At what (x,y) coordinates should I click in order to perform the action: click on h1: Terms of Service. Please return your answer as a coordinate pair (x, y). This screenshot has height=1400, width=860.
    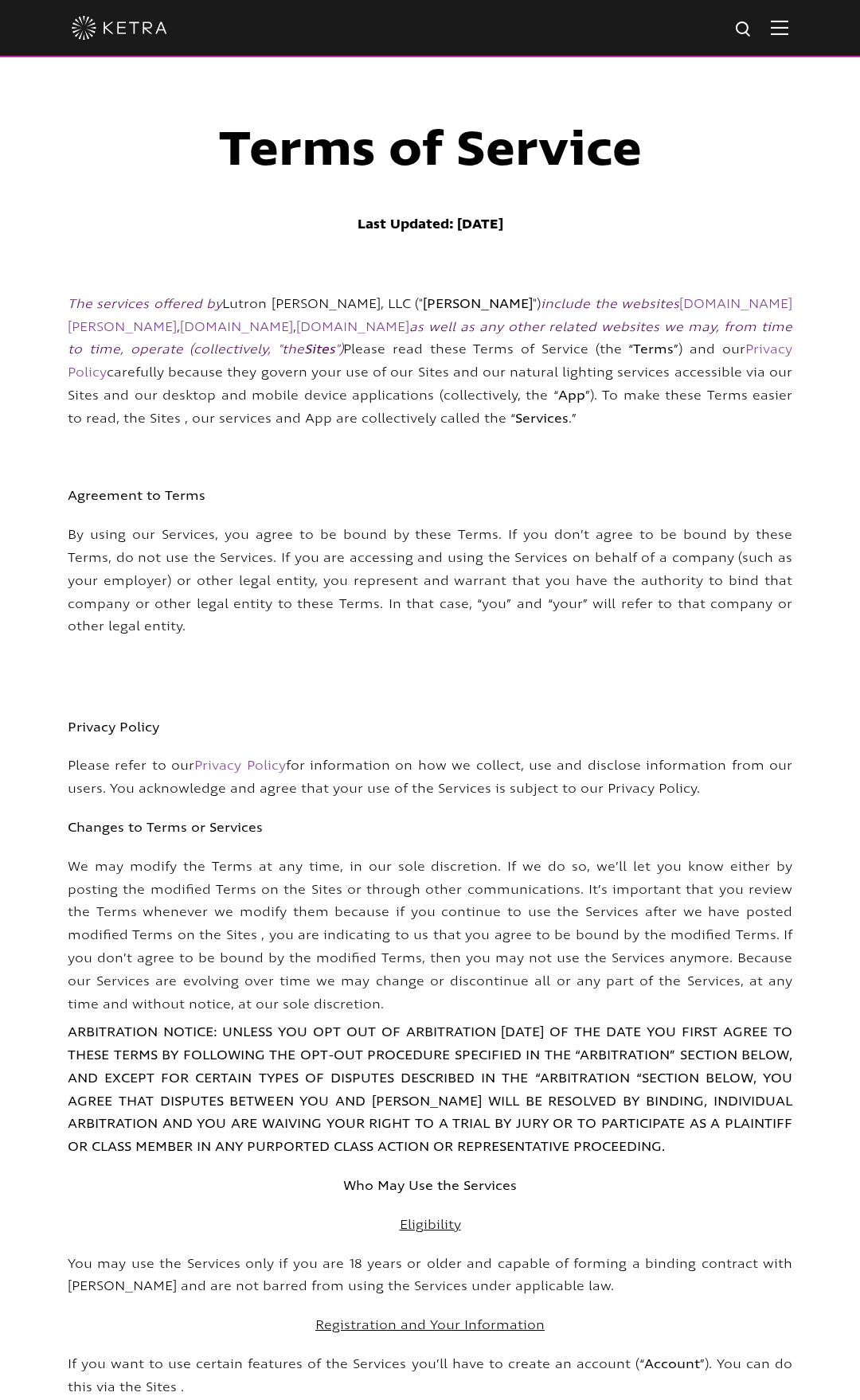
    Looking at the image, I should click on (430, 151).